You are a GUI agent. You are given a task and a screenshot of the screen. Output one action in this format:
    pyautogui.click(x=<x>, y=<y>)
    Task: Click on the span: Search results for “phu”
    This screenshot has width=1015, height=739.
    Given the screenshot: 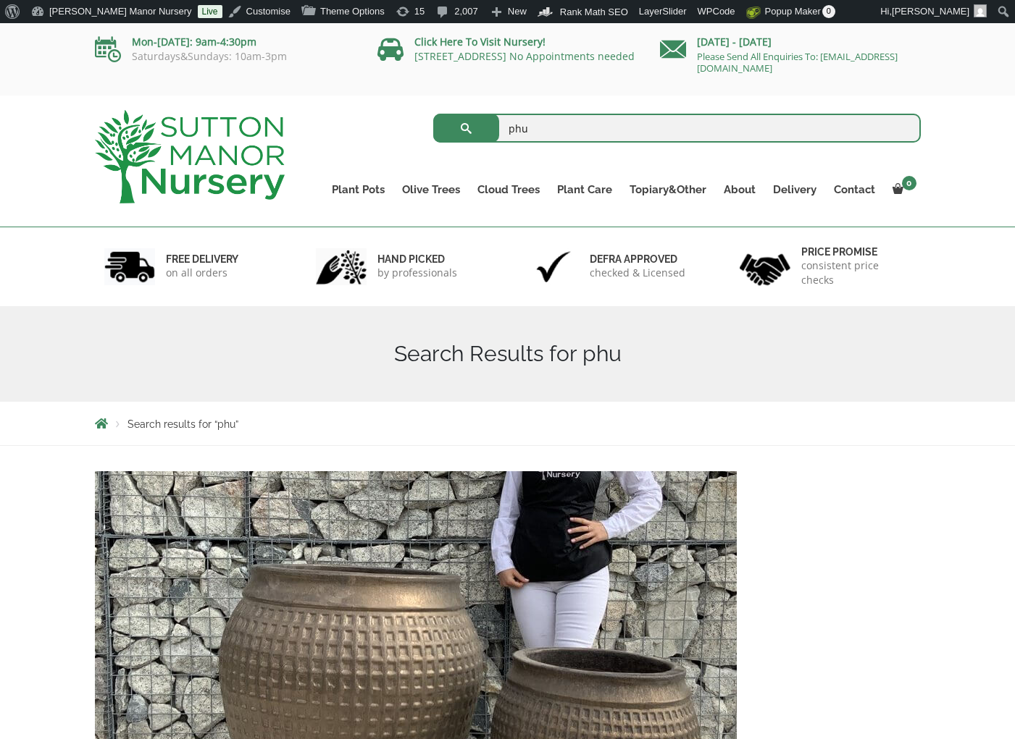 What is the action you would take?
    pyautogui.click(x=183, y=424)
    